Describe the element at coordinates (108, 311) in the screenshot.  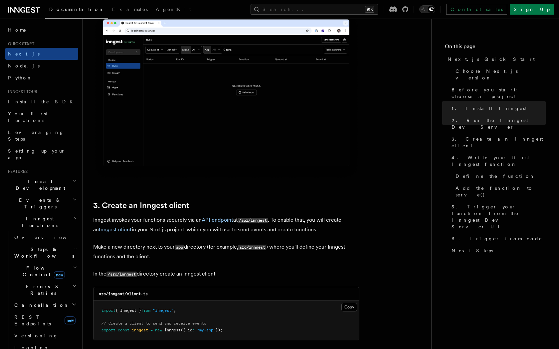
I see `span: import` at that location.